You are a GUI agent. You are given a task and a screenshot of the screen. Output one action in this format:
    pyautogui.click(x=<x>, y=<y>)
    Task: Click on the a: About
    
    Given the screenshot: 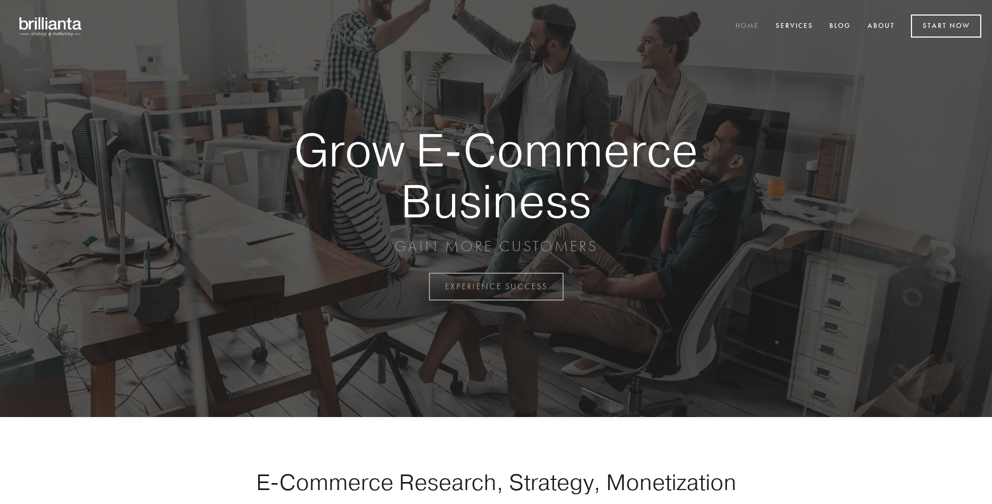 What is the action you would take?
    pyautogui.click(x=881, y=26)
    